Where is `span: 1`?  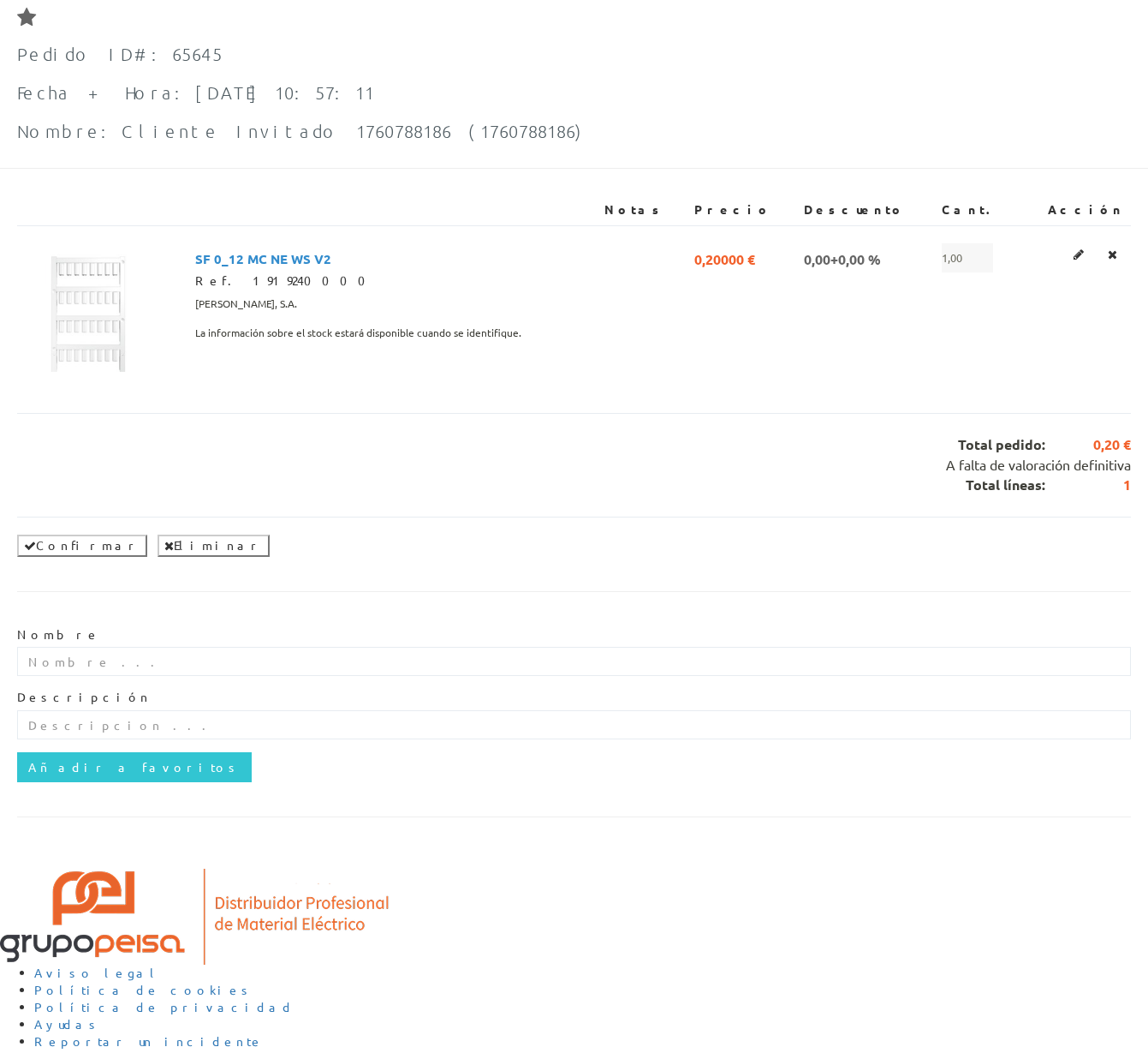
span: 1 is located at coordinates (1088, 485).